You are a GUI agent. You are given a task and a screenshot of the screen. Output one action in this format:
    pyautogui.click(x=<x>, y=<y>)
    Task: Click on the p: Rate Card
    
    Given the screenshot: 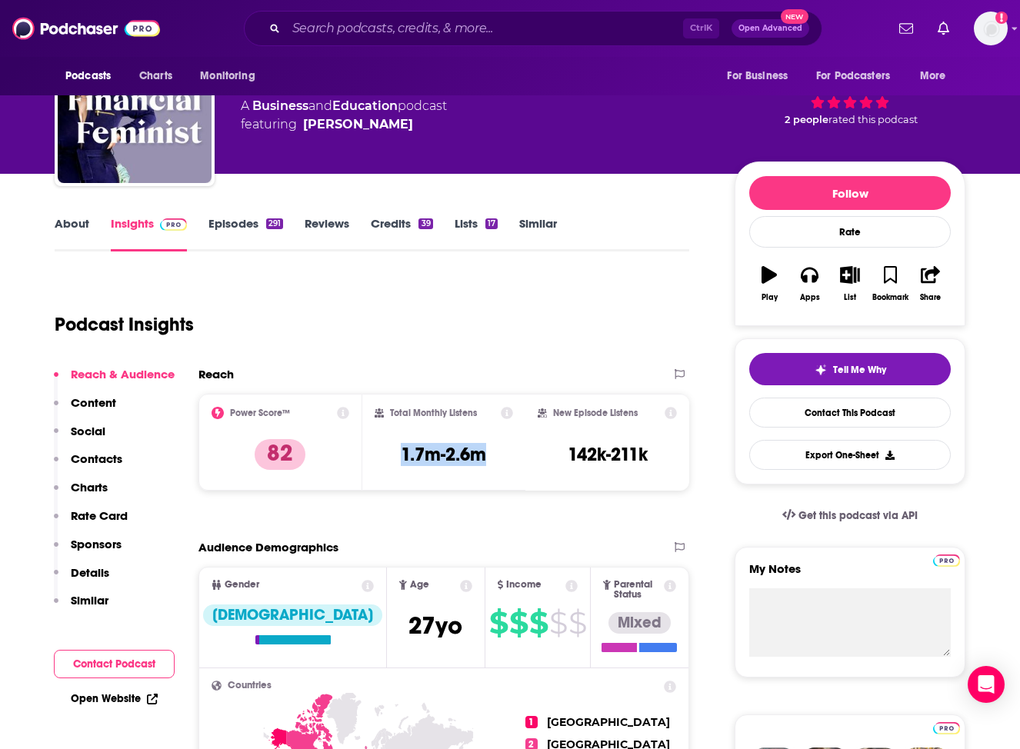 What is the action you would take?
    pyautogui.click(x=99, y=516)
    